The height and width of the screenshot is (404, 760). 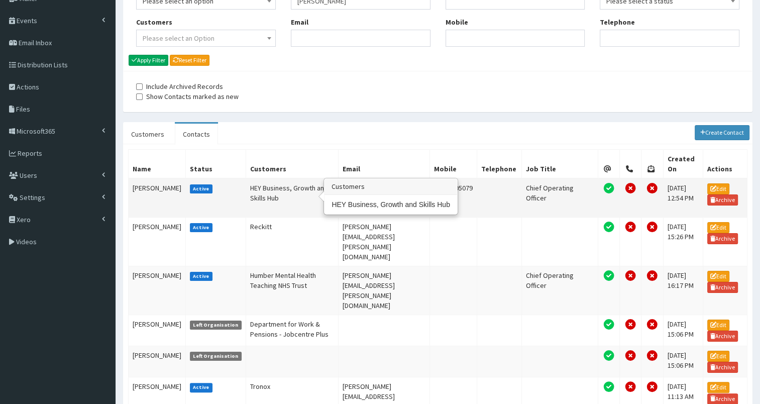 I want to click on span: Reports, so click(x=30, y=153).